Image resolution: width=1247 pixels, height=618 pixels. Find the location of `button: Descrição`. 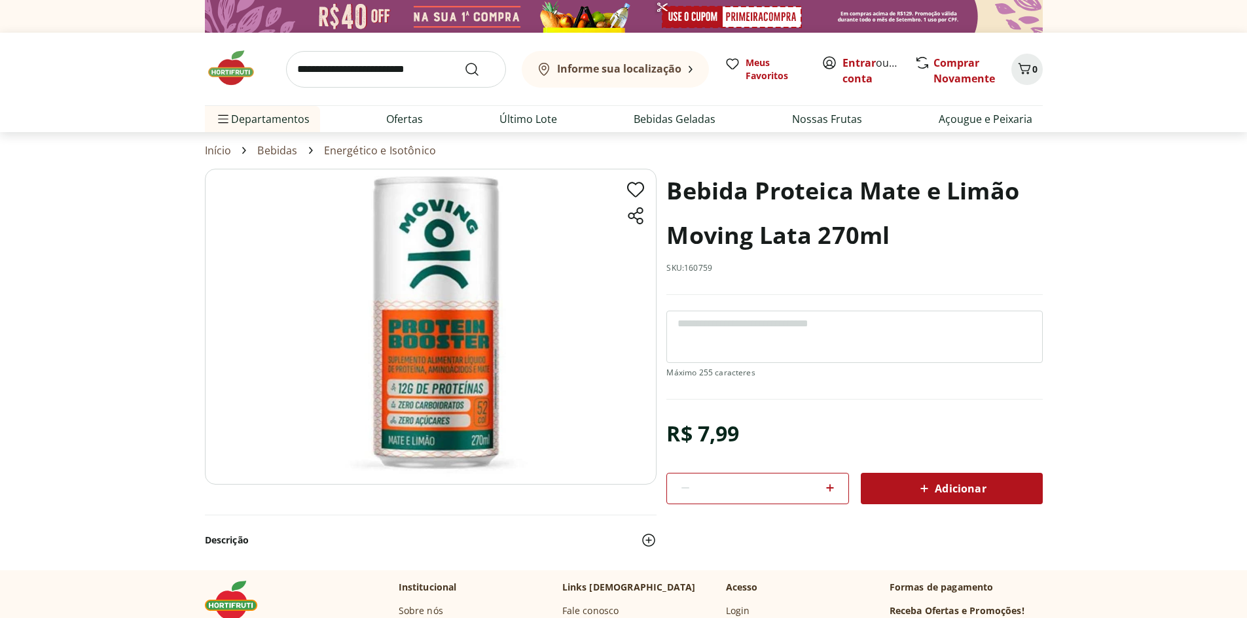

button: Descrição is located at coordinates (431, 541).